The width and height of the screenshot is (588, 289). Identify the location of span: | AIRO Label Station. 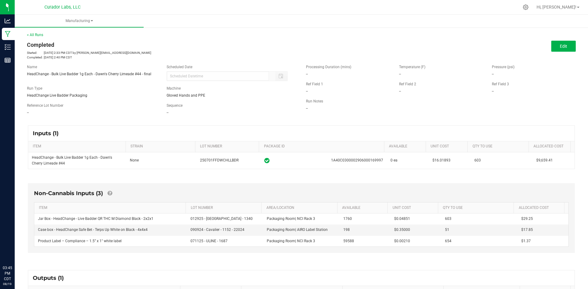
(311, 230).